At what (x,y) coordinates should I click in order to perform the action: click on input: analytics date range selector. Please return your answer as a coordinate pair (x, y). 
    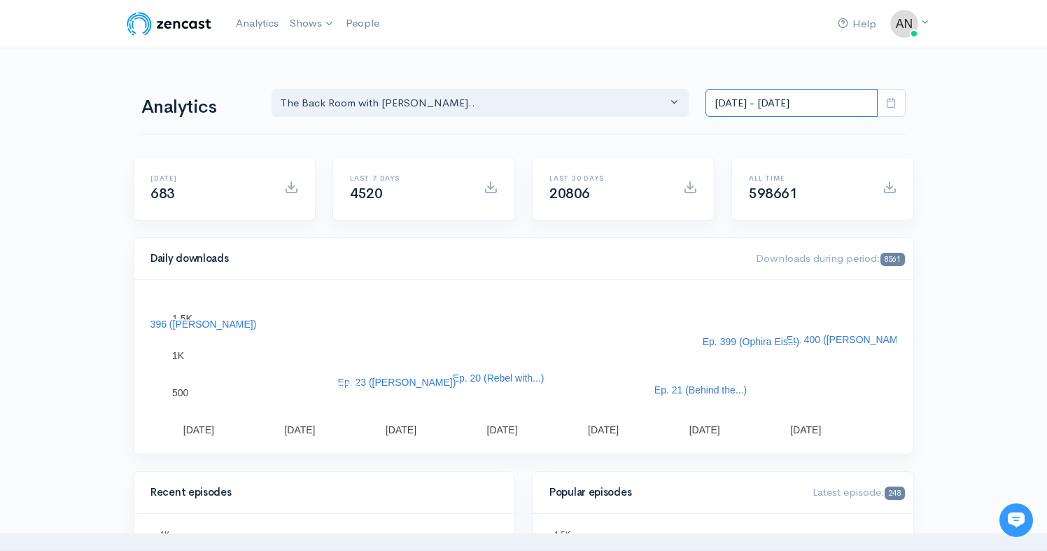
    Looking at the image, I should click on (792, 103).